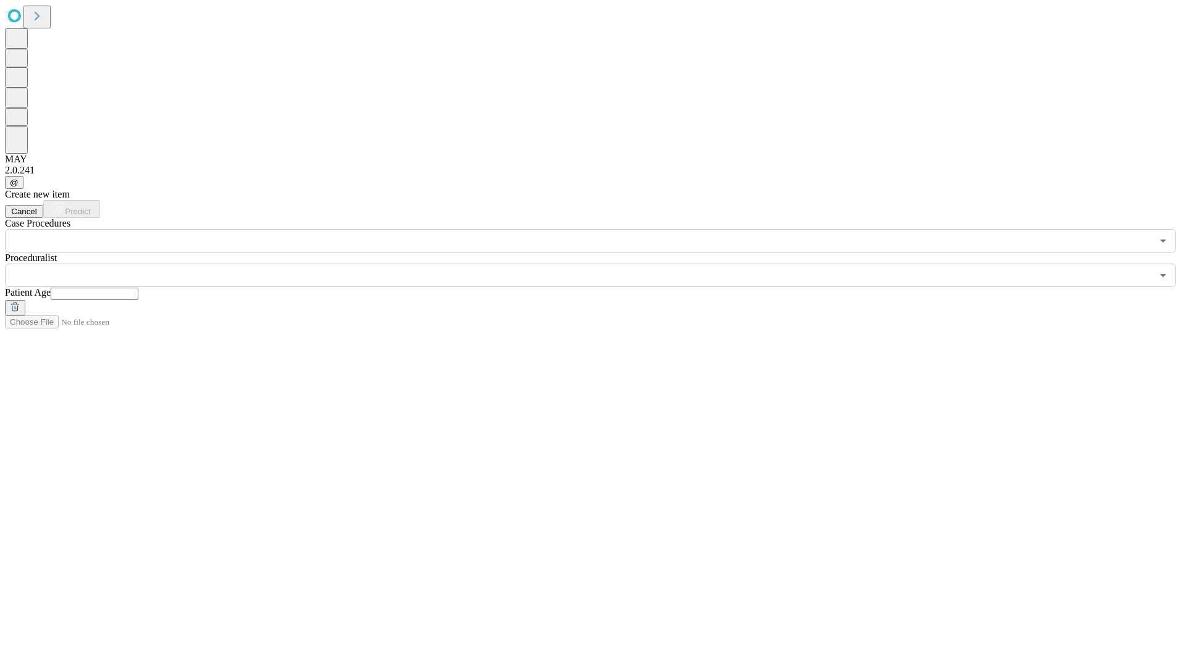 This screenshot has height=663, width=1181. Describe the element at coordinates (72, 209) in the screenshot. I see `button: Predict` at that location.